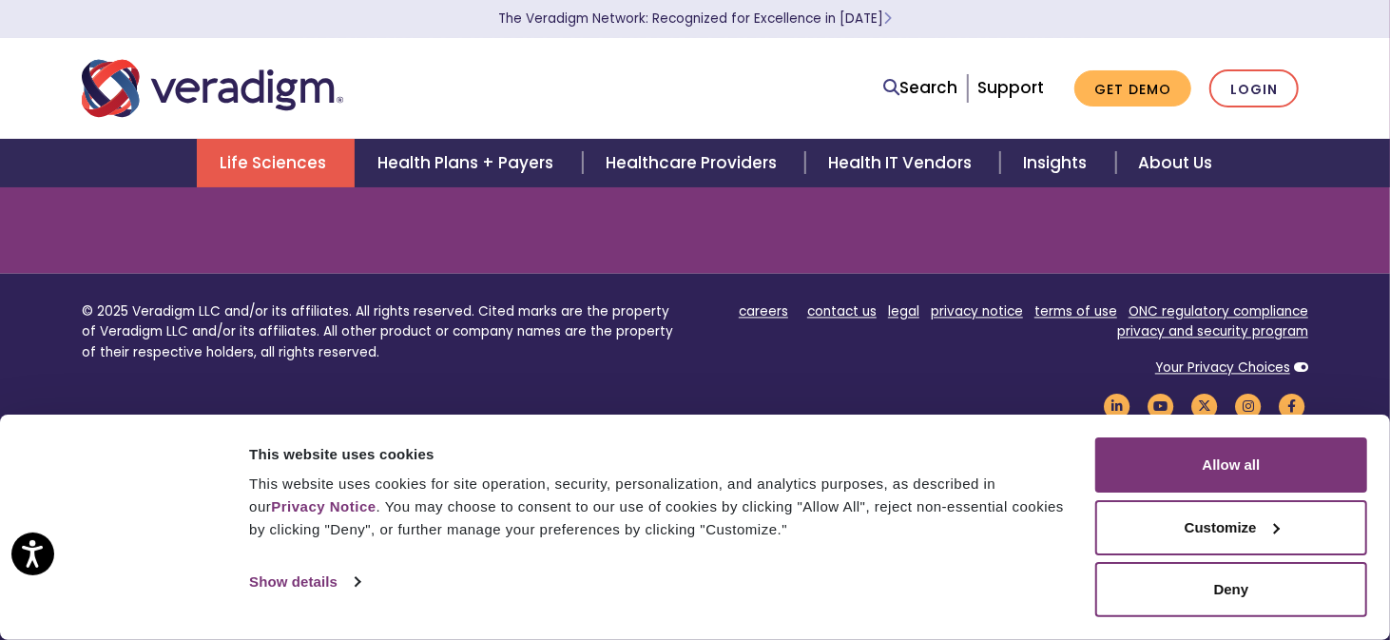 The width and height of the screenshot is (1390, 640). I want to click on a: Search, so click(921, 87).